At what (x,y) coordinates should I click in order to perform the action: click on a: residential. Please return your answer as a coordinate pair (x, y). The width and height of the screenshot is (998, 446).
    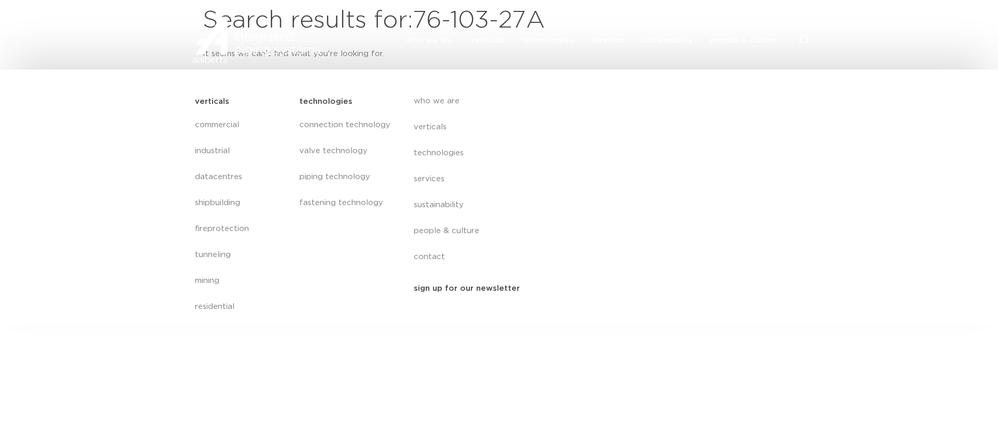
    Looking at the image, I should click on (242, 307).